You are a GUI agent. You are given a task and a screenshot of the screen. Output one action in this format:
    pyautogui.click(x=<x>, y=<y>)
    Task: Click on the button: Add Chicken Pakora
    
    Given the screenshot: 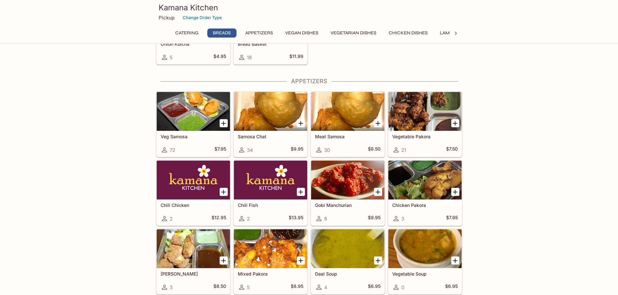 What is the action you would take?
    pyautogui.click(x=455, y=192)
    